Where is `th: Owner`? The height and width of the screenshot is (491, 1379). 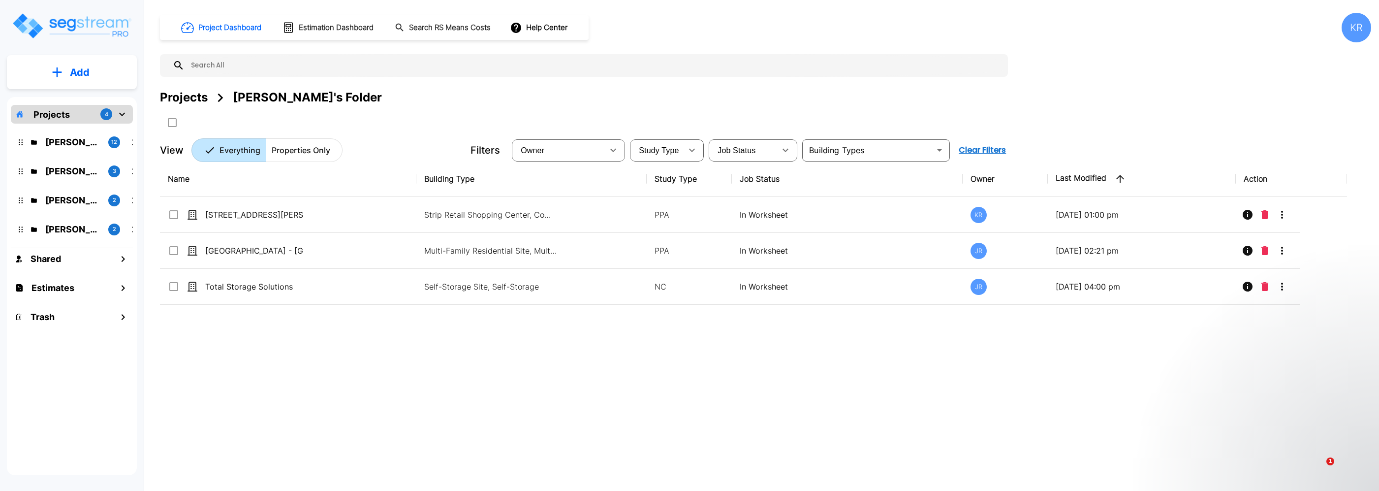
th: Owner is located at coordinates (1005, 179).